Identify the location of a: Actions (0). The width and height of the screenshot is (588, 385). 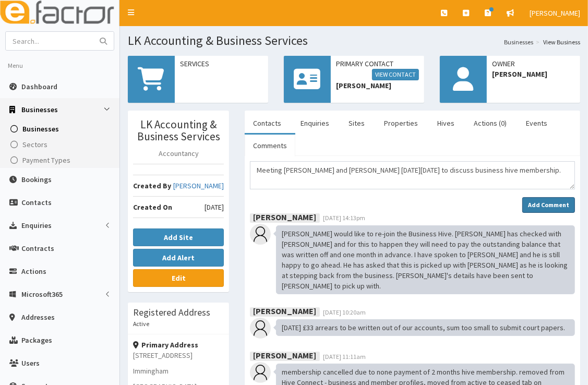
(490, 123).